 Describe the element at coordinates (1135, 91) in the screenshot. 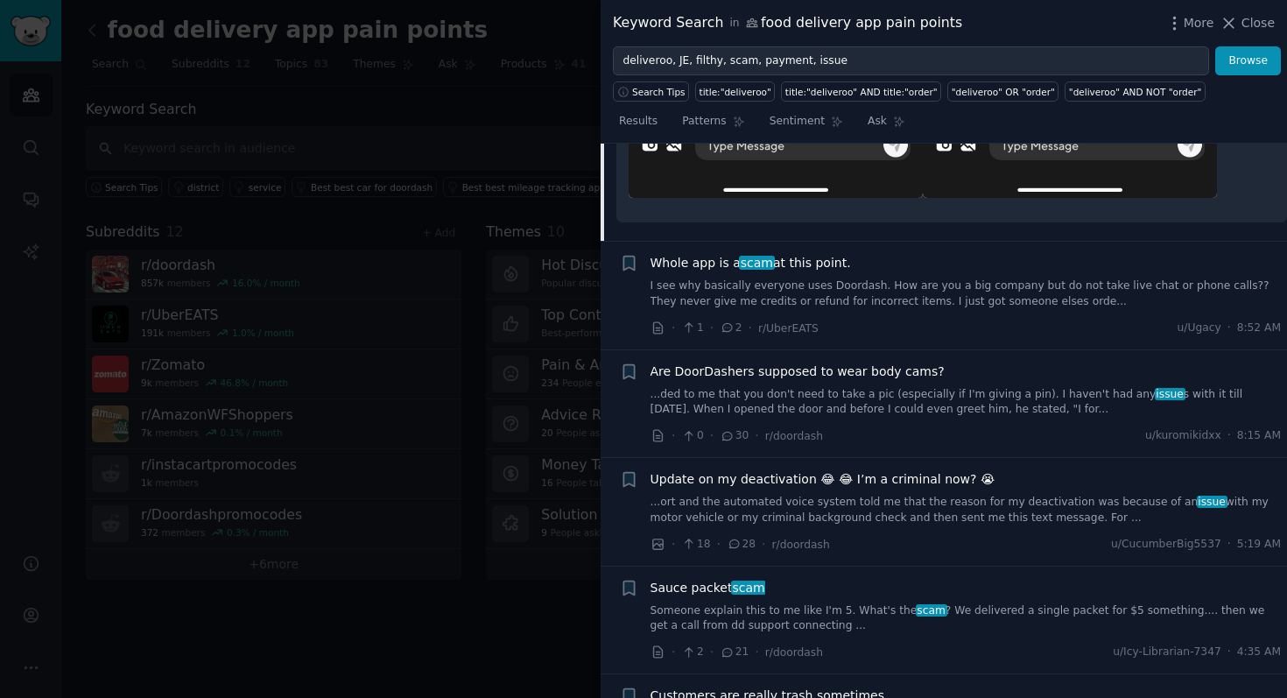

I see `a: "deliveroo" AND NOT "order"` at that location.